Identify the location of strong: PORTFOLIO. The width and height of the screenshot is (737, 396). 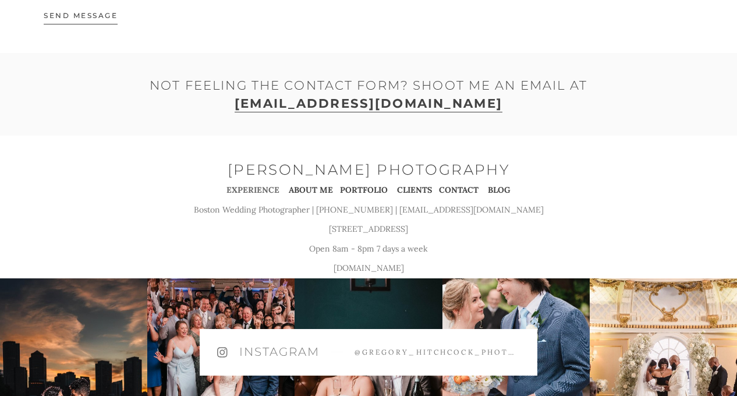
(364, 190).